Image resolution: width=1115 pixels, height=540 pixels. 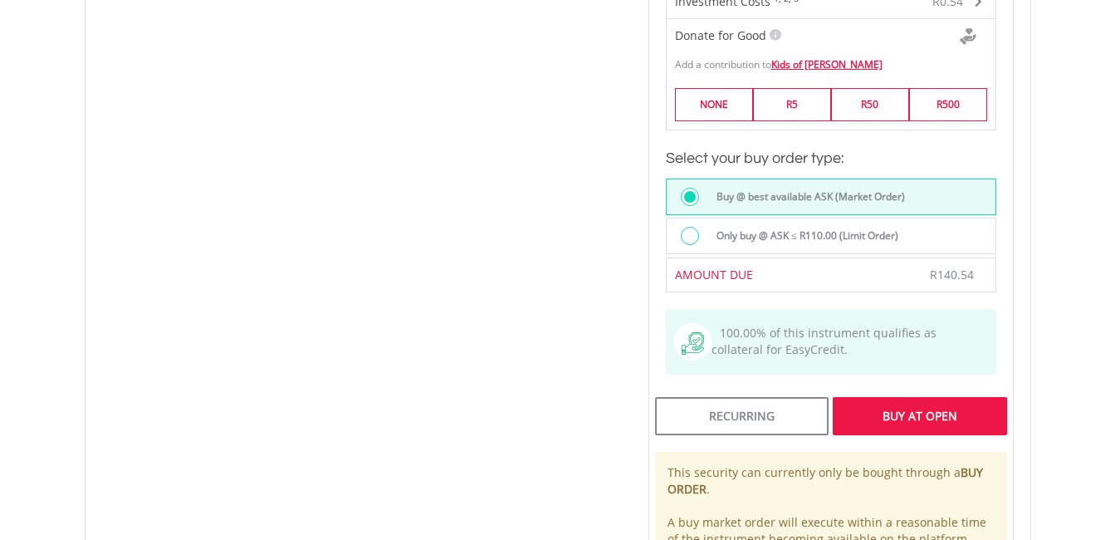 What do you see at coordinates (831, 159) in the screenshot?
I see `h3: Select your buy order type:` at bounding box center [831, 159].